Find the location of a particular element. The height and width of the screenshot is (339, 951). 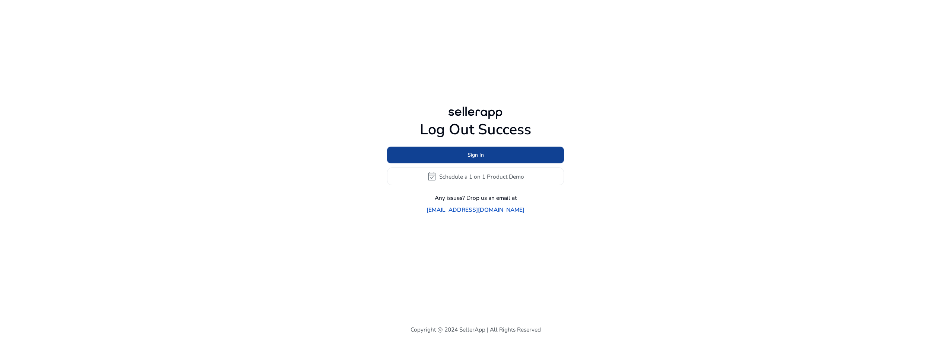

h1: Log Out Success is located at coordinates (475, 130).